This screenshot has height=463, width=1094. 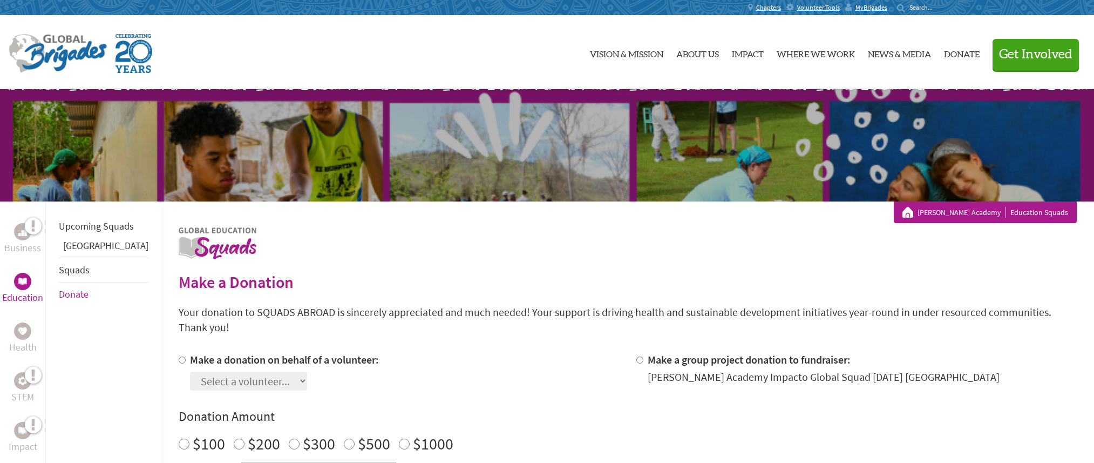 What do you see at coordinates (264, 443) in the screenshot?
I see `label: $200` at bounding box center [264, 443].